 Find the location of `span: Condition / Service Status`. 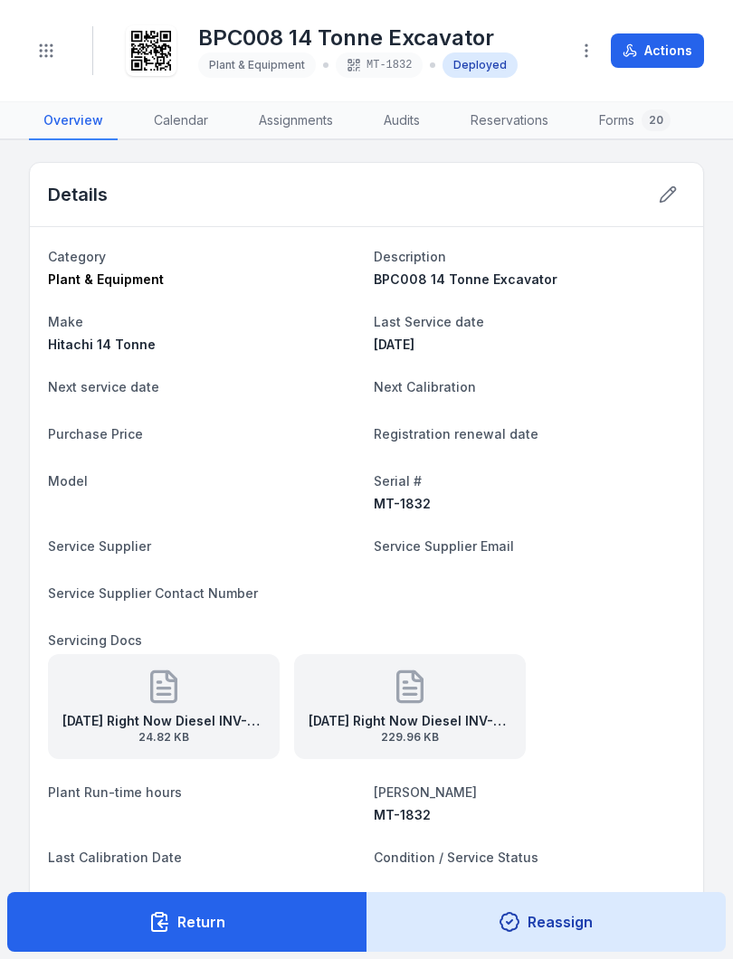

span: Condition / Service Status is located at coordinates (456, 857).